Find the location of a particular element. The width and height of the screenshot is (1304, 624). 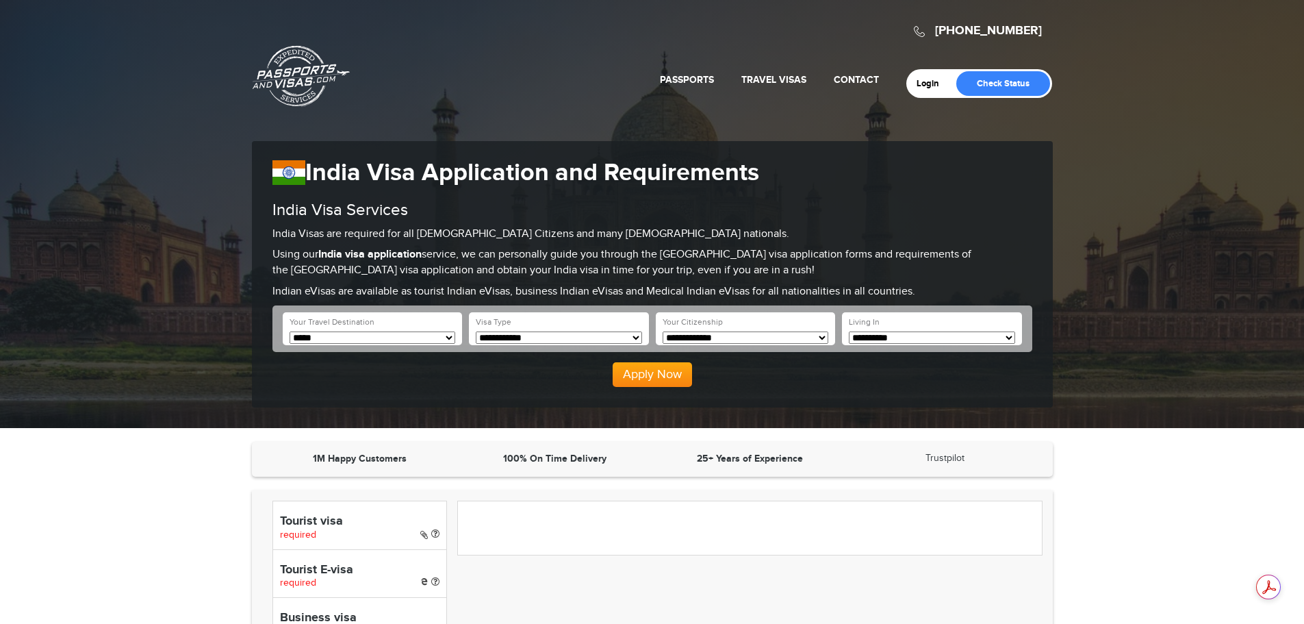

strong: India visa application is located at coordinates (370, 254).